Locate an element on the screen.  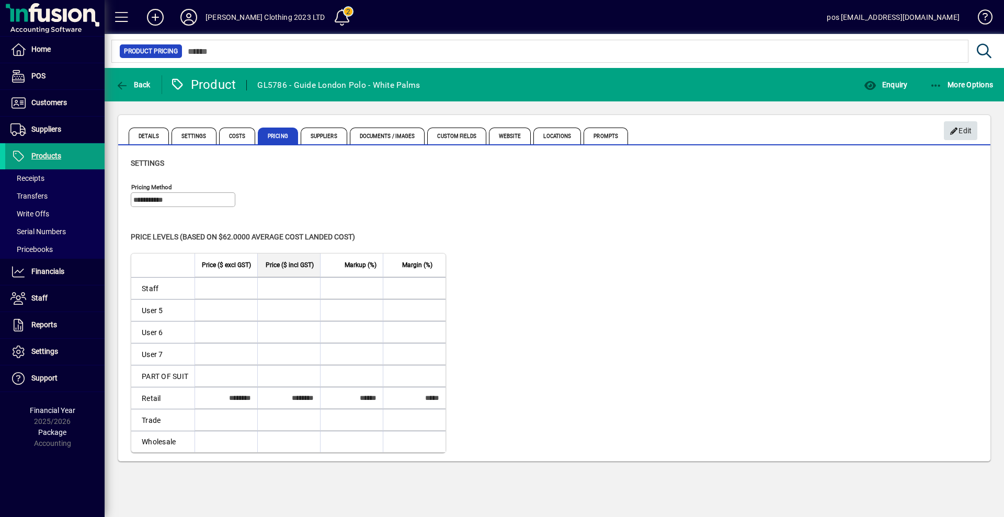
button: Back is located at coordinates (133, 85).